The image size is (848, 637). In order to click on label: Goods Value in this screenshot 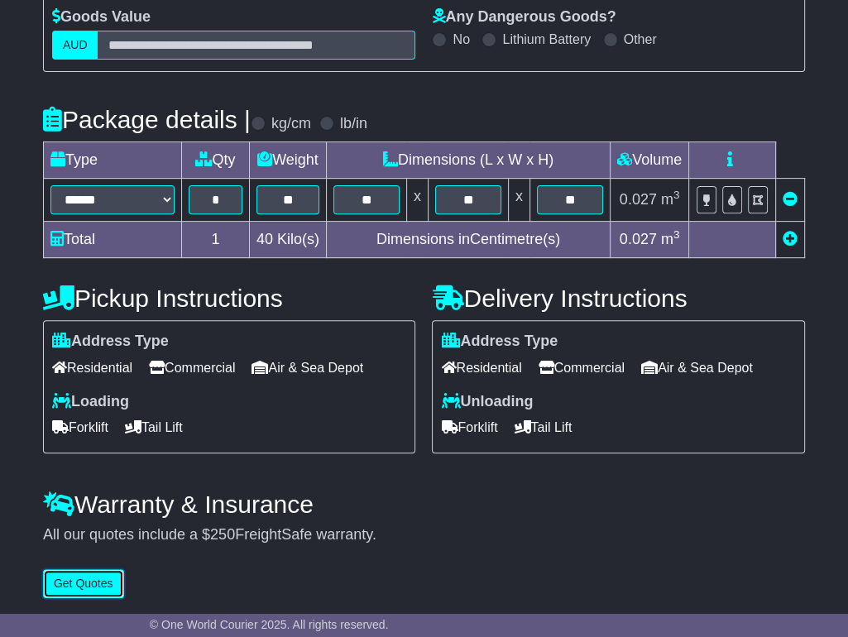, I will do `click(101, 17)`.